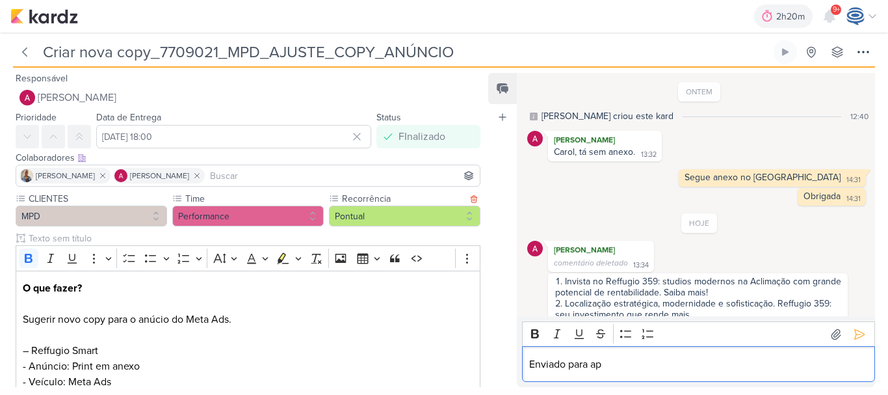 The height and width of the screenshot is (395, 888). What do you see at coordinates (44, 16) in the screenshot?
I see `img: kardz.app` at bounding box center [44, 16].